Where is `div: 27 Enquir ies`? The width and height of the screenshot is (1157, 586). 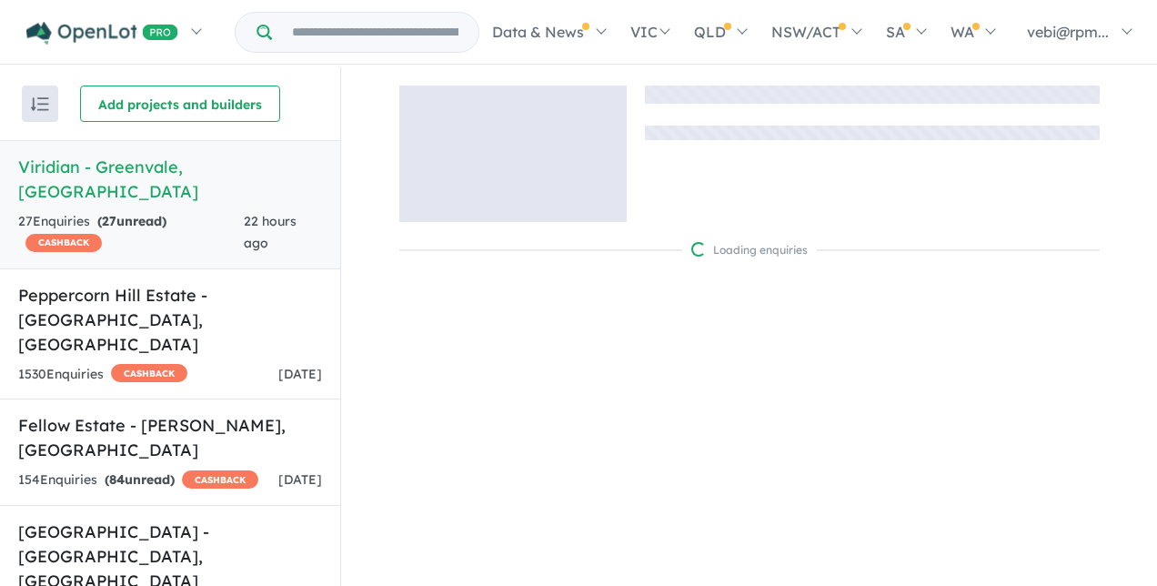
div: 27 Enquir ies is located at coordinates (131, 233).